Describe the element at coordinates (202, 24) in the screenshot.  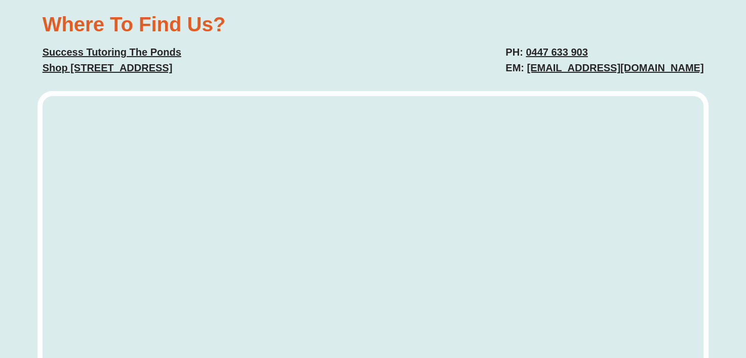
I see `h2: Where To Find Us?` at that location.